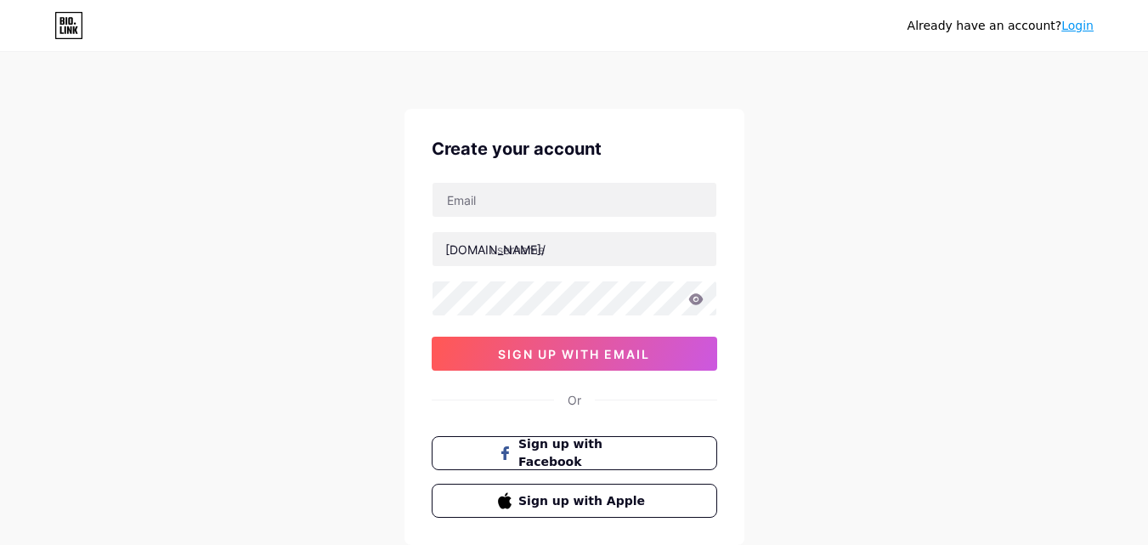 The image size is (1148, 545). I want to click on a: Sign up with Apple, so click(574, 500).